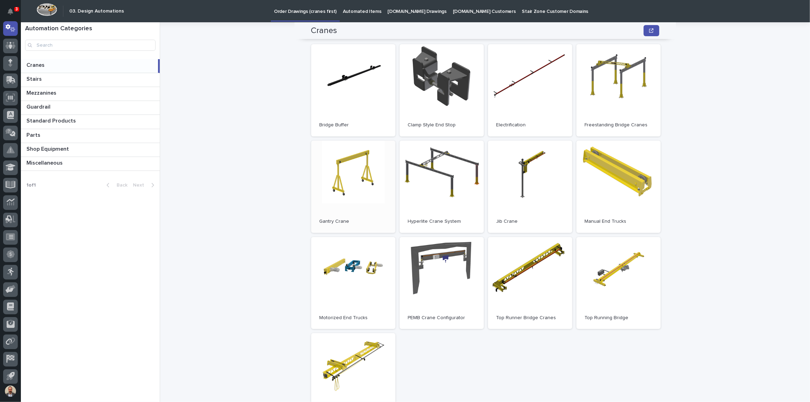  Describe the element at coordinates (442, 186) in the screenshot. I see `a: Hyperlite Crane System` at that location.